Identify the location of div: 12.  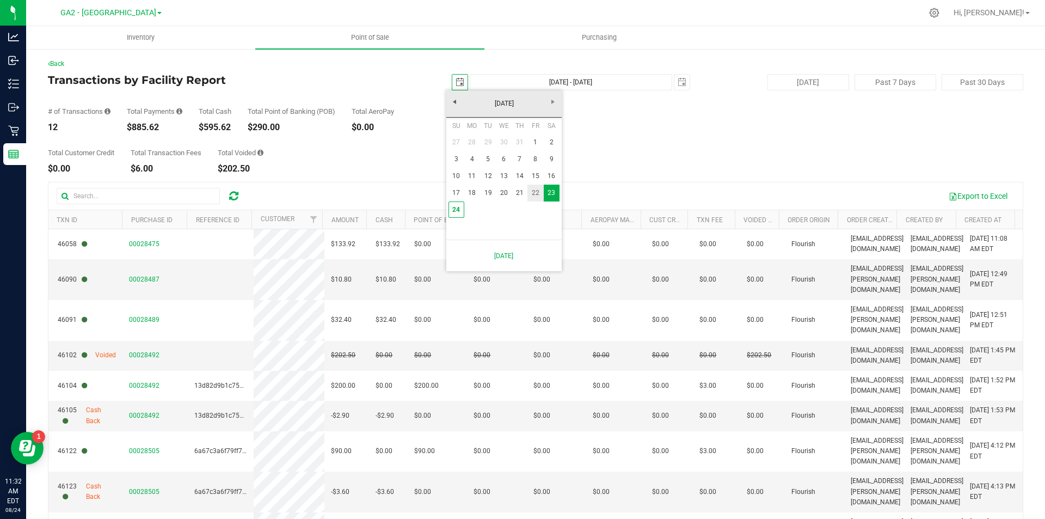
(79, 127).